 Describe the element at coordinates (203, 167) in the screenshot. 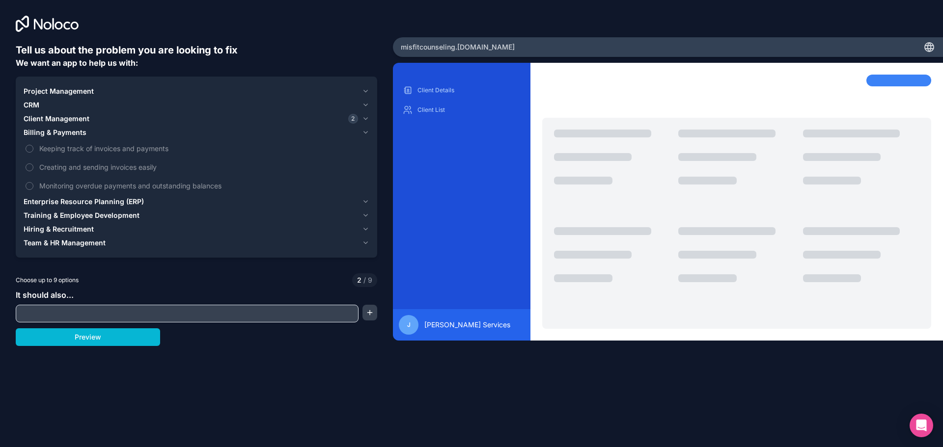

I see `span: Creating and sending invoices easily` at that location.